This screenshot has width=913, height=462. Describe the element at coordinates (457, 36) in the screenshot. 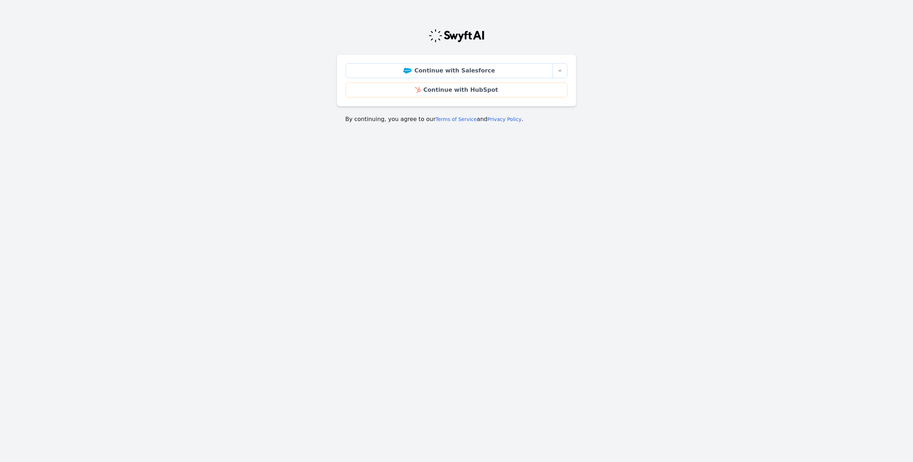

I see `img: Swyft Logo` at that location.